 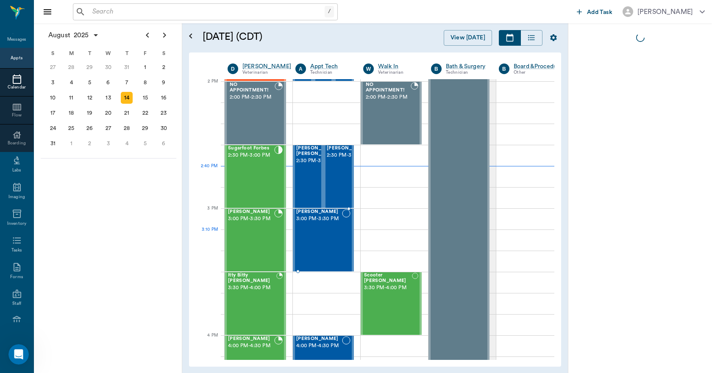 What do you see at coordinates (108, 67) in the screenshot?
I see `div: Wednesday, July 30, 2025` at bounding box center [108, 67].